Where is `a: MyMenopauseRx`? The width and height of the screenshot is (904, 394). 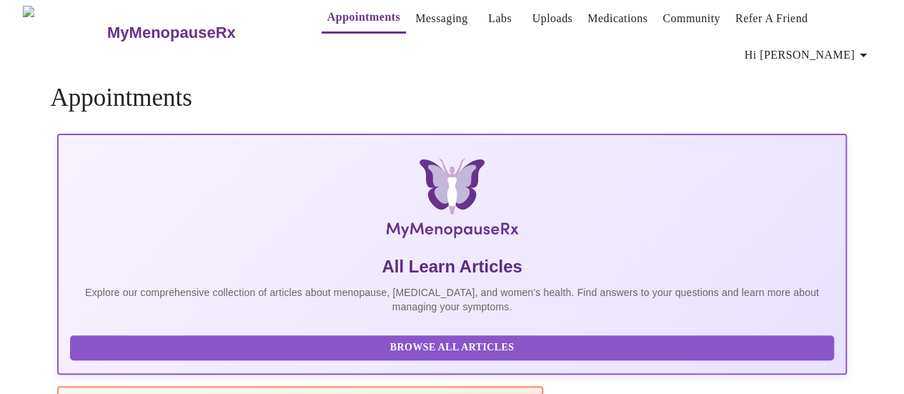 a: MyMenopauseRx is located at coordinates (199, 33).